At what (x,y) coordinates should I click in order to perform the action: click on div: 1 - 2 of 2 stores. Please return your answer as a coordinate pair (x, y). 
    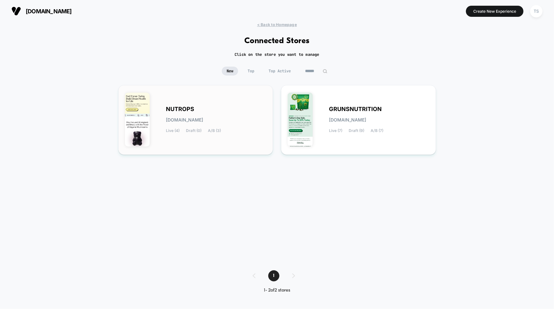
    Looking at the image, I should click on (277, 291).